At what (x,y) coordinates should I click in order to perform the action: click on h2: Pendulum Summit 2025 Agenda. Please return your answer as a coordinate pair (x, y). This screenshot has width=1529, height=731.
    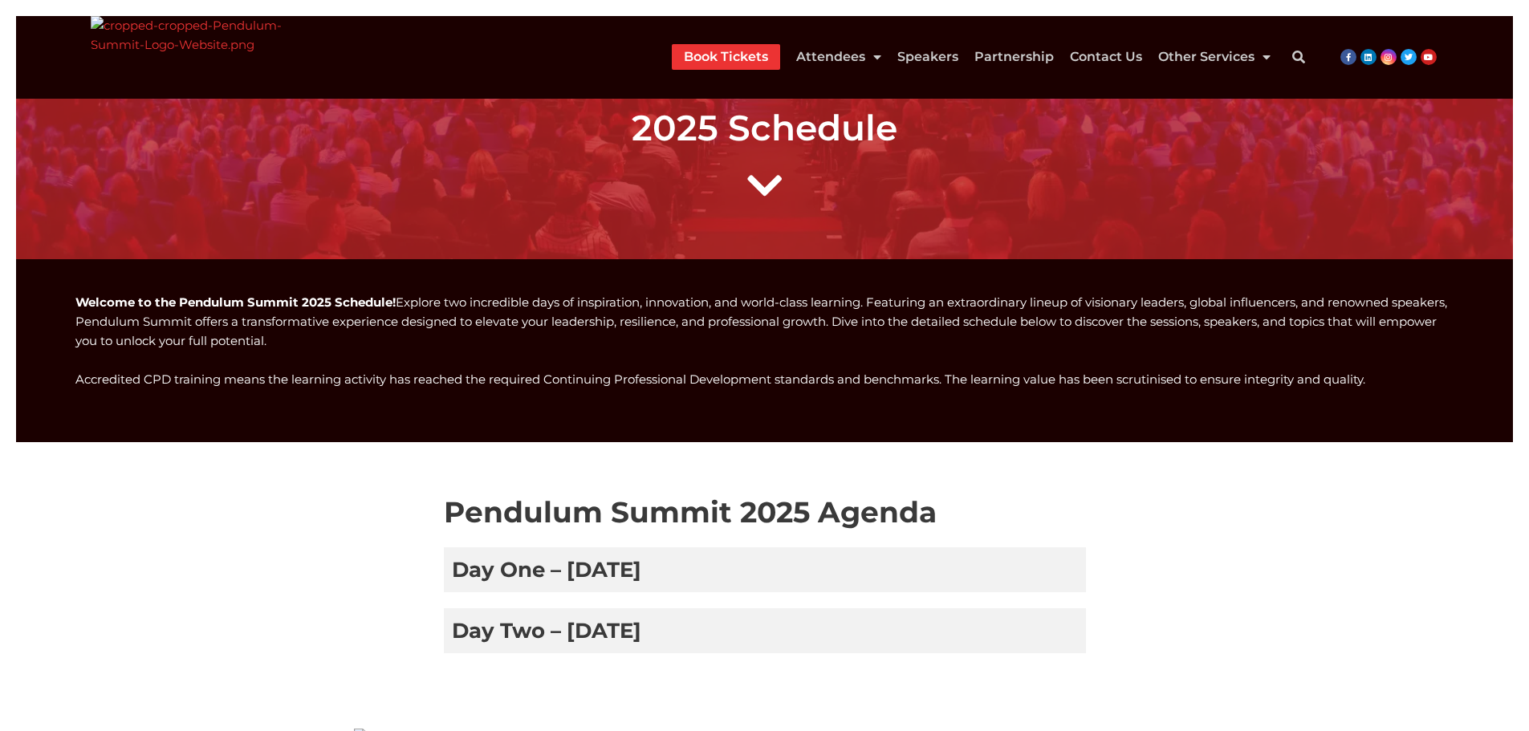
    Looking at the image, I should click on (765, 512).